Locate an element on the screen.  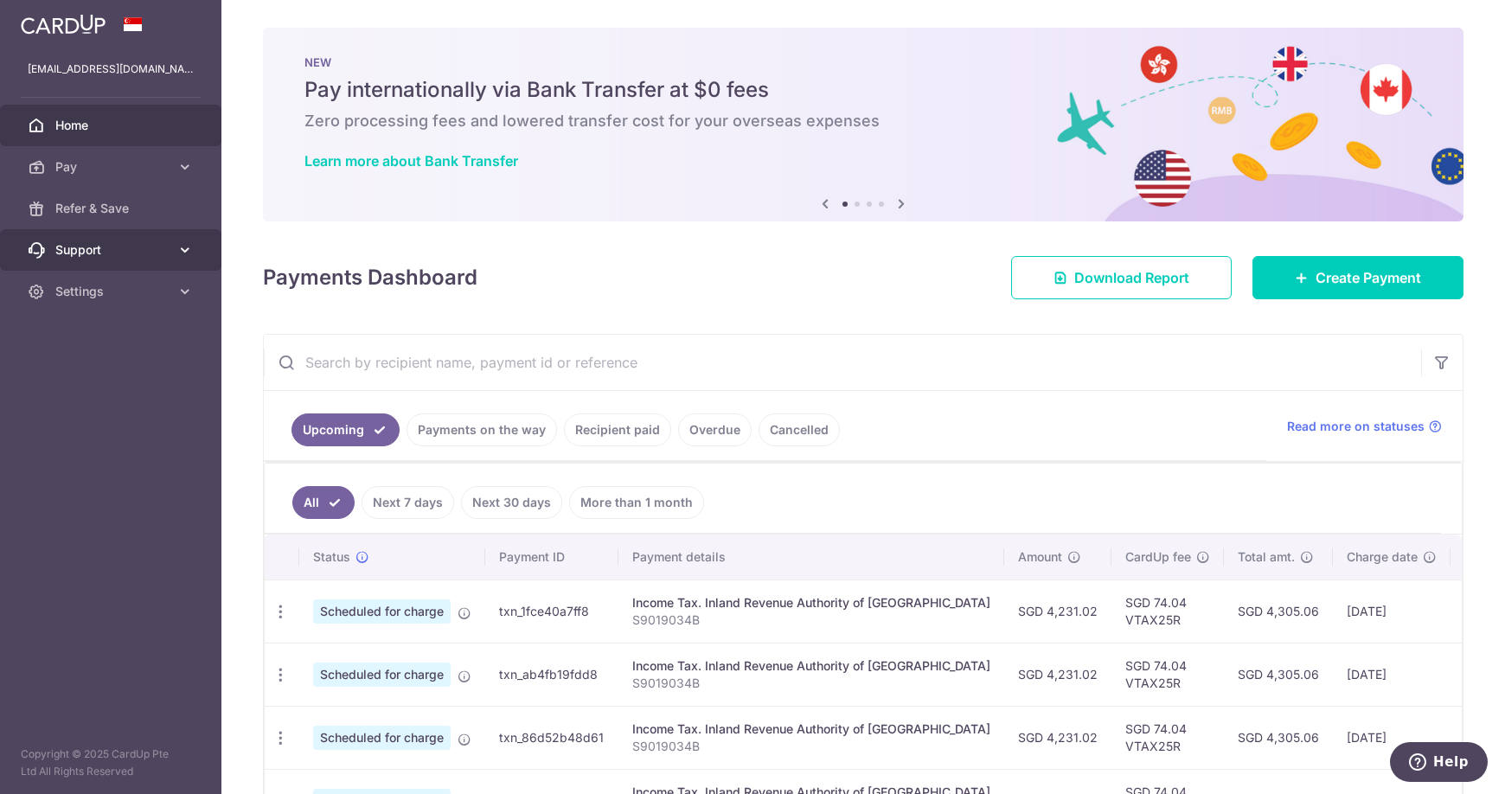
img: CardUp is located at coordinates (63, 24).